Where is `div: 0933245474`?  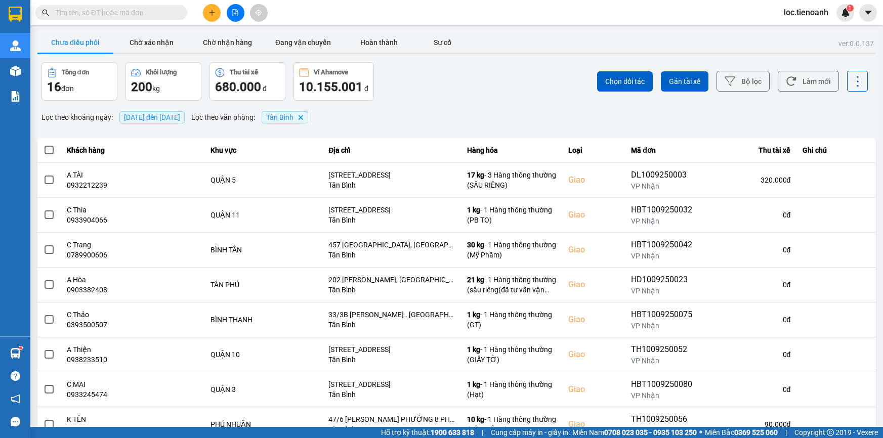
div: 0933245474 is located at coordinates (133, 395).